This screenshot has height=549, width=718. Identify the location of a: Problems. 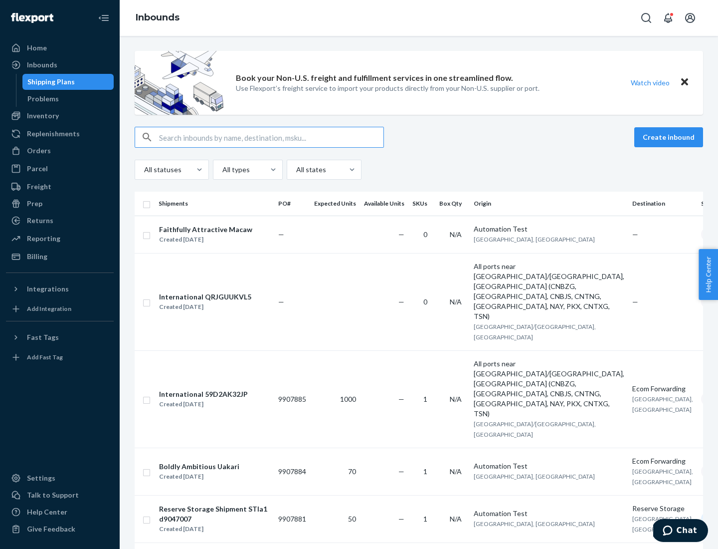
(68, 99).